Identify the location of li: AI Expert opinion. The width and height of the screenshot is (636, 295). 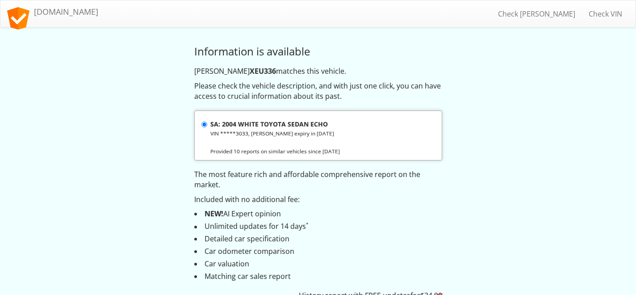
(318, 214).